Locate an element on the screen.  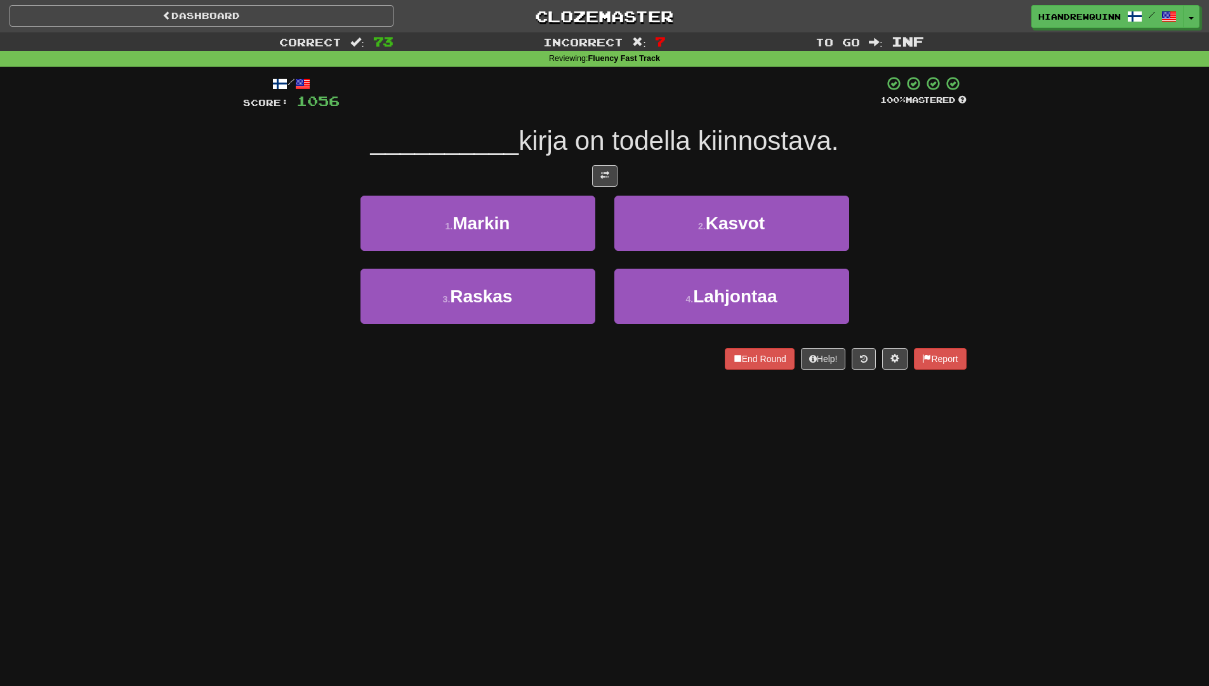
small: 3 . is located at coordinates (447, 299).